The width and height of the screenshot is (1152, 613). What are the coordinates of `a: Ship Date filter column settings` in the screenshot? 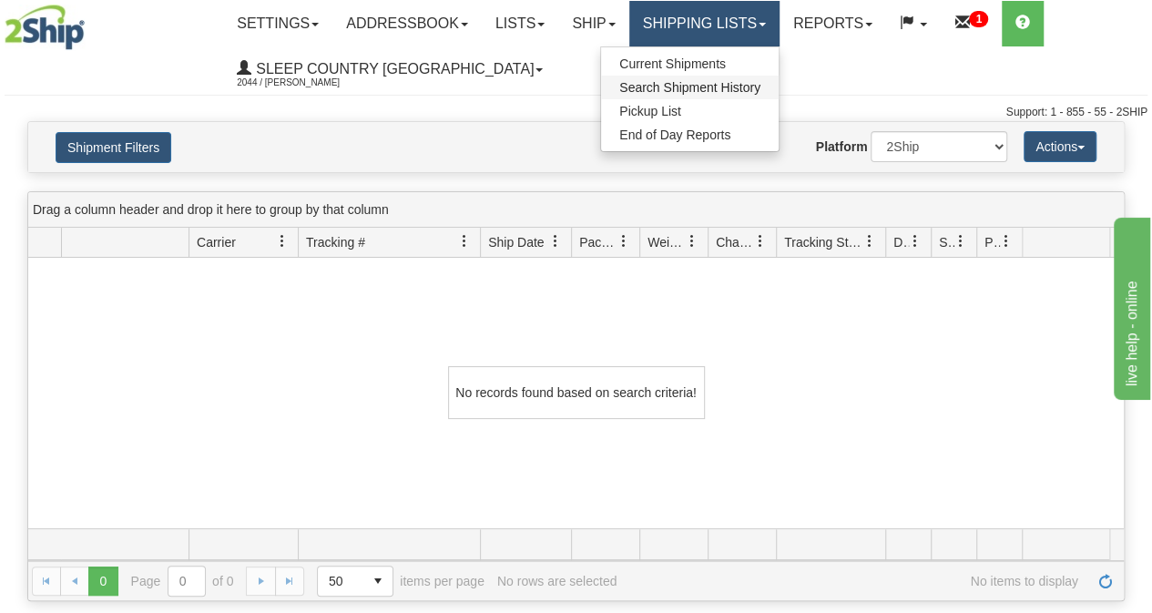 It's located at (555, 241).